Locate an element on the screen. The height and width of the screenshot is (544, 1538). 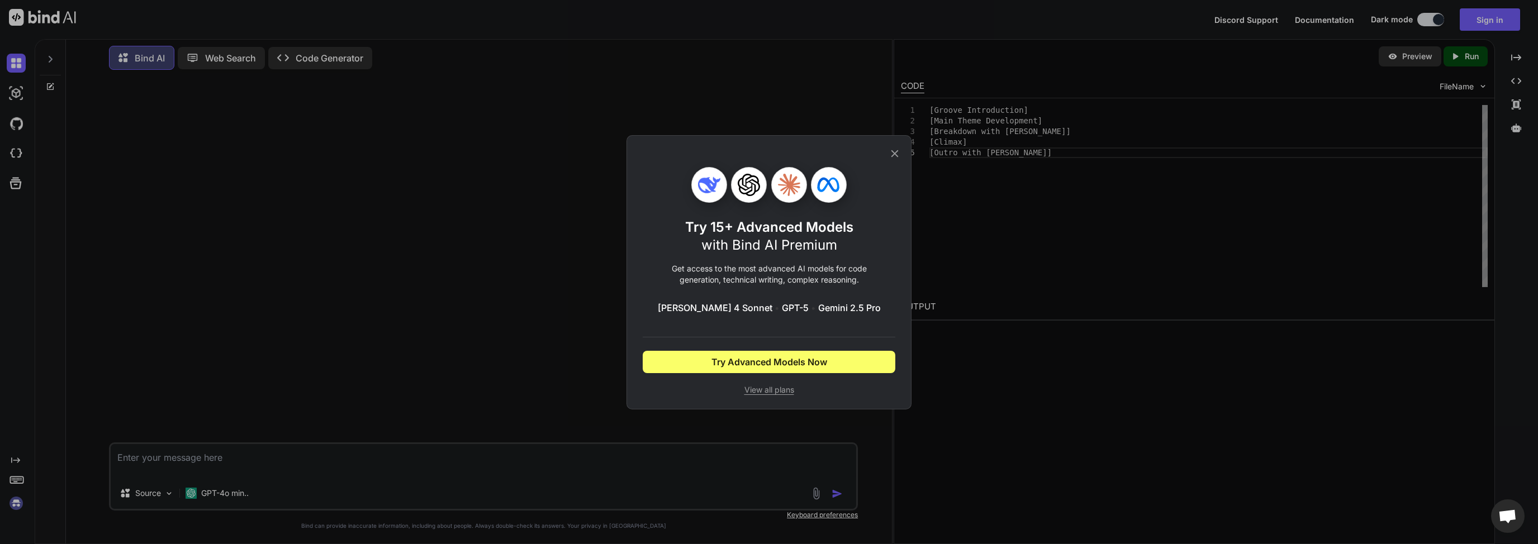
button: Try Advanced Models Now is located at coordinates (769, 362).